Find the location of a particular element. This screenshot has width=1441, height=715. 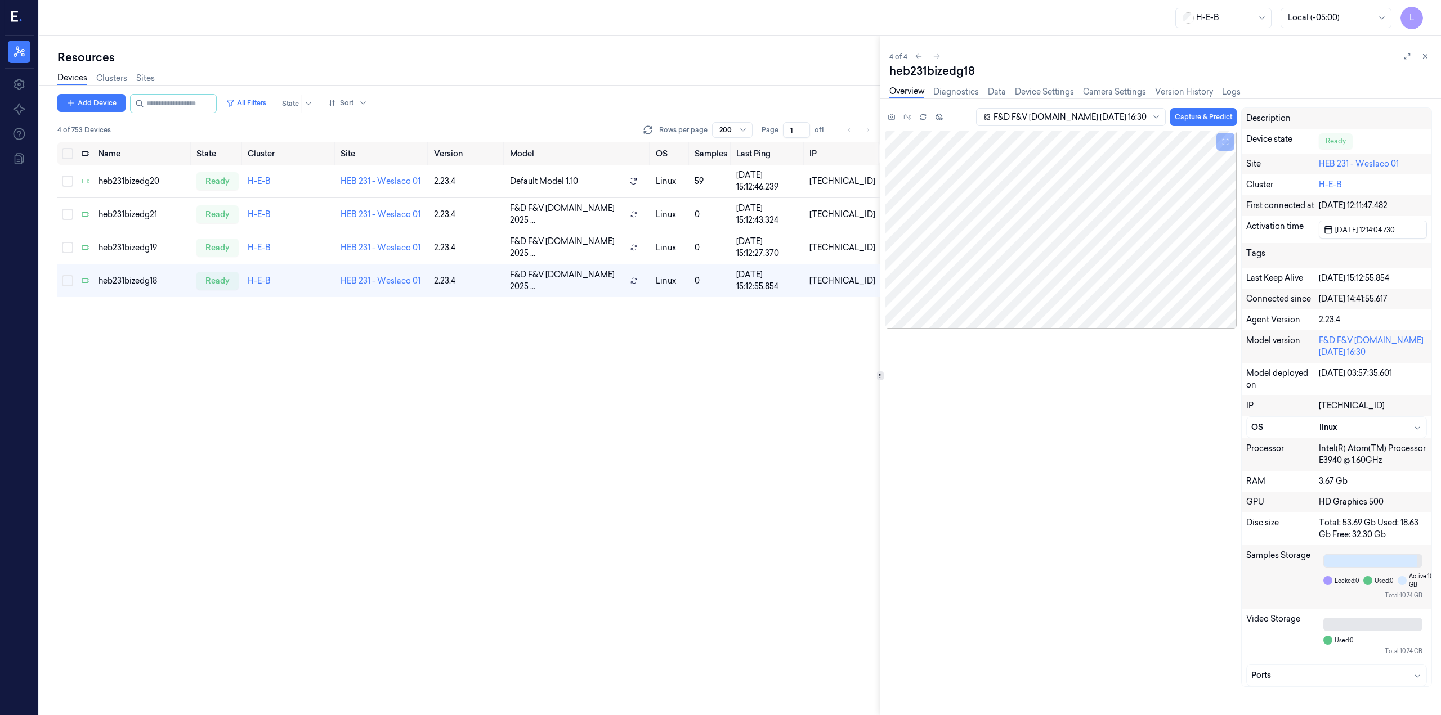

div: Model deployed on is located at coordinates (1282, 379).